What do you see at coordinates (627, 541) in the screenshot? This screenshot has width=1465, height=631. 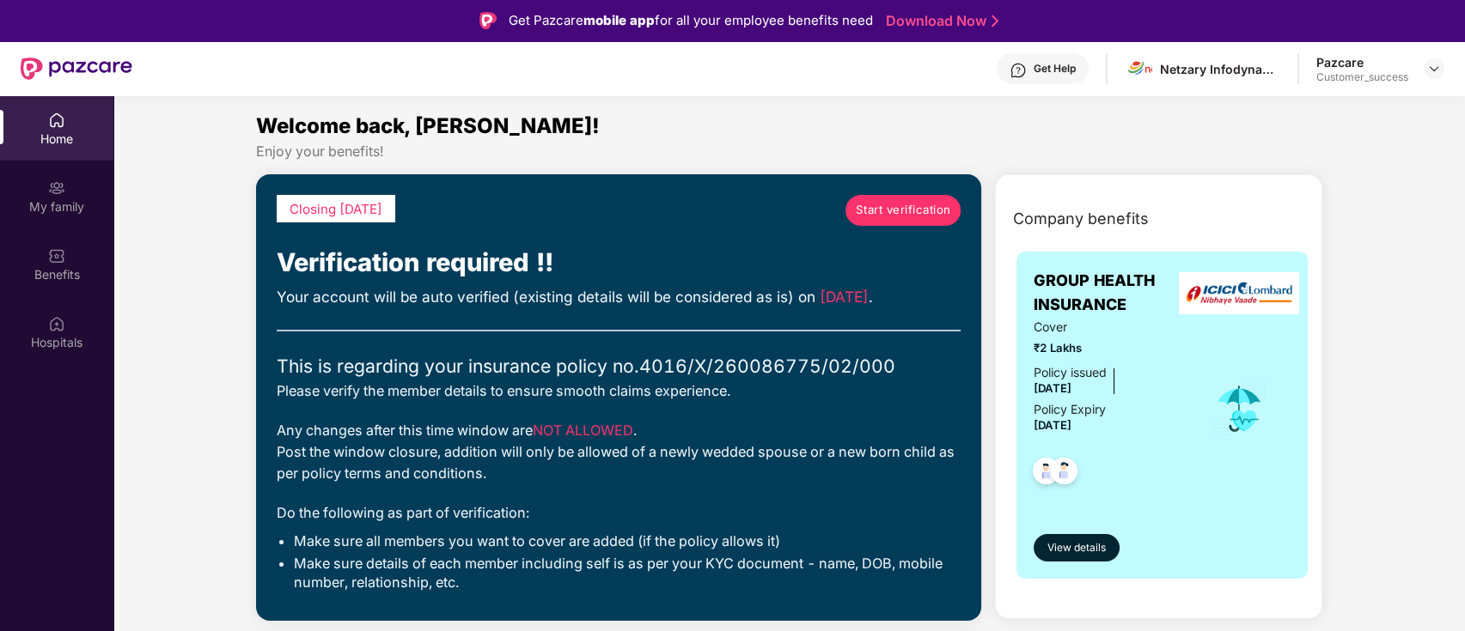 I see `li: Make sure all members you want to cover are added (if the policy allows it)` at bounding box center [627, 541].